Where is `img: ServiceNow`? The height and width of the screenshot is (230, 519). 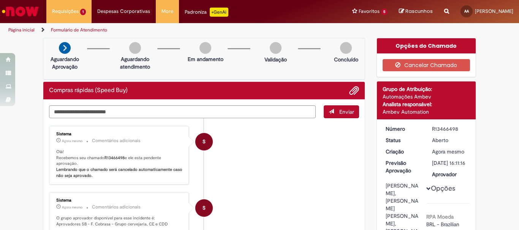 img: ServiceNow is located at coordinates (20, 11).